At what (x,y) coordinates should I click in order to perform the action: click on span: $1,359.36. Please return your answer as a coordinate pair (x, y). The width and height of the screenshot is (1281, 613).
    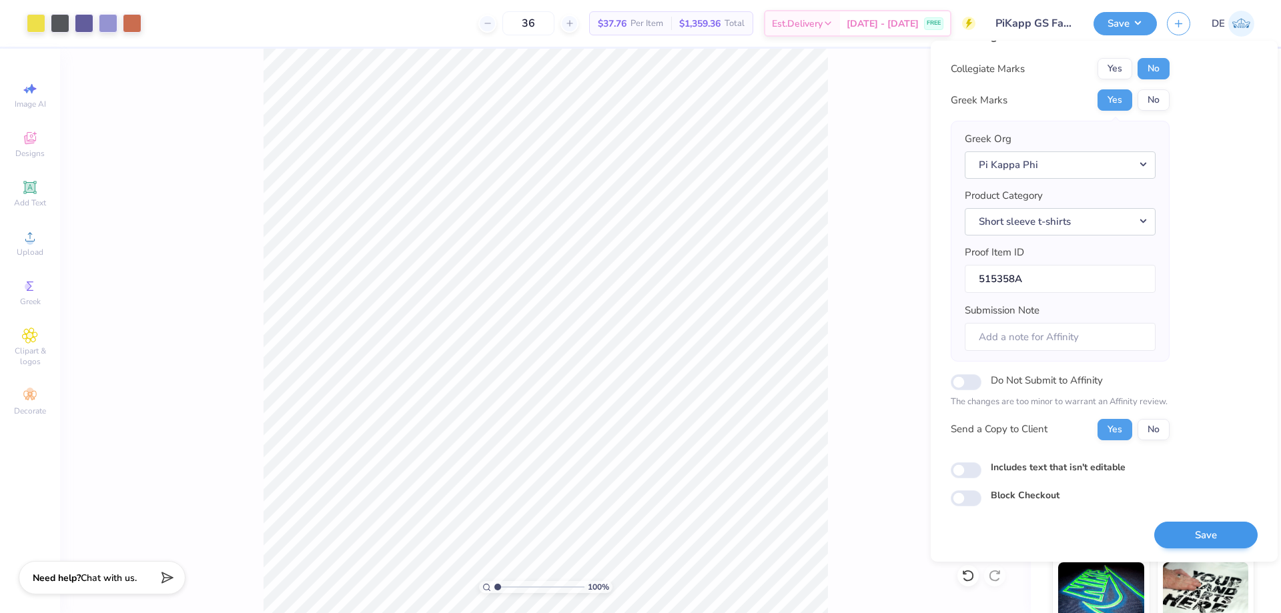
    Looking at the image, I should click on (700, 23).